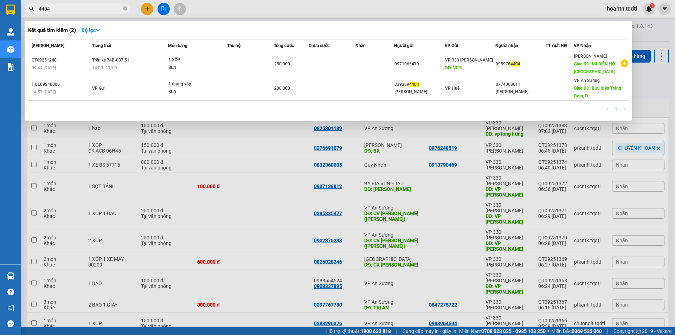 The width and height of the screenshot is (675, 335). I want to click on div: 1 thùng xốp, so click(195, 84).